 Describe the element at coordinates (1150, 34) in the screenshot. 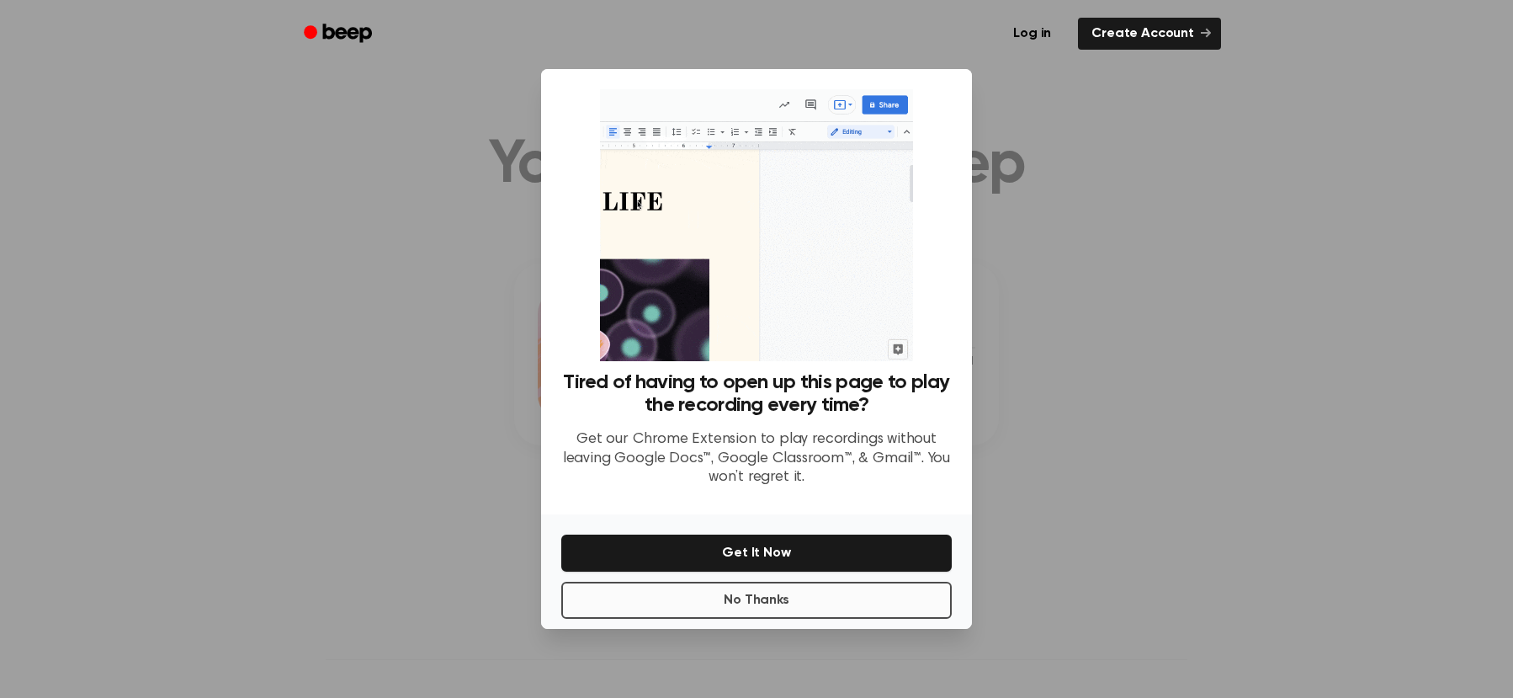

I see `a: Create Account` at that location.